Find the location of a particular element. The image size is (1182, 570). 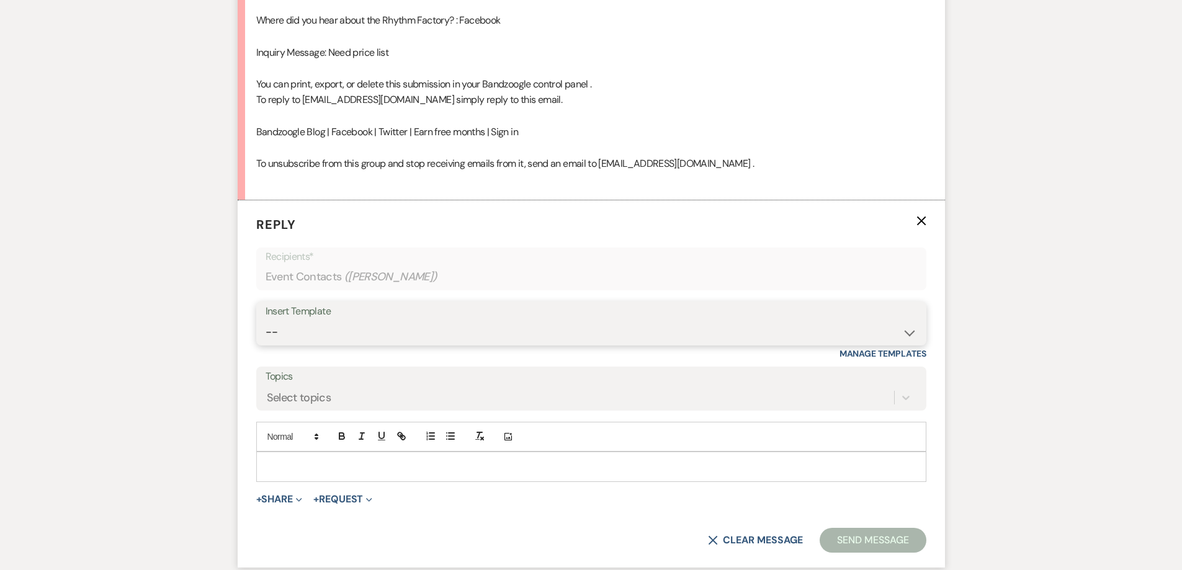

button: Request is located at coordinates (343, 500).